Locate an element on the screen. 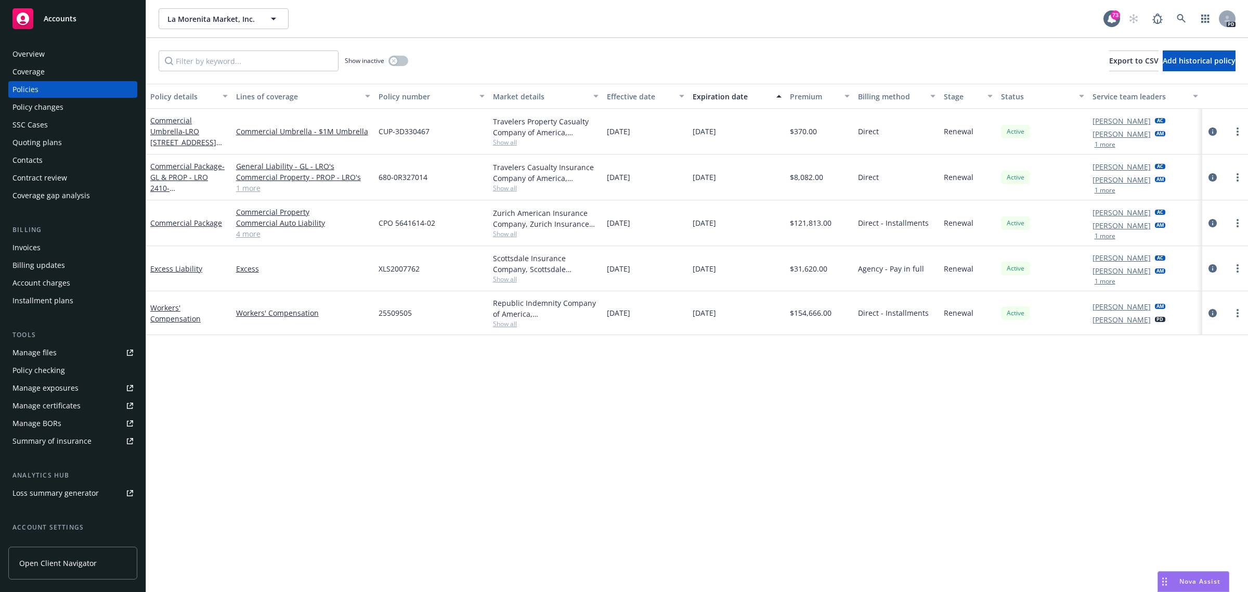 Image resolution: width=1248 pixels, height=592 pixels. a: Account charges is located at coordinates (73, 283).